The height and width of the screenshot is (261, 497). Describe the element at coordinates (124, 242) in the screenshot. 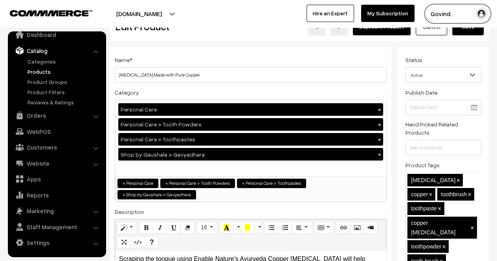

I see `button: Full Screen` at that location.